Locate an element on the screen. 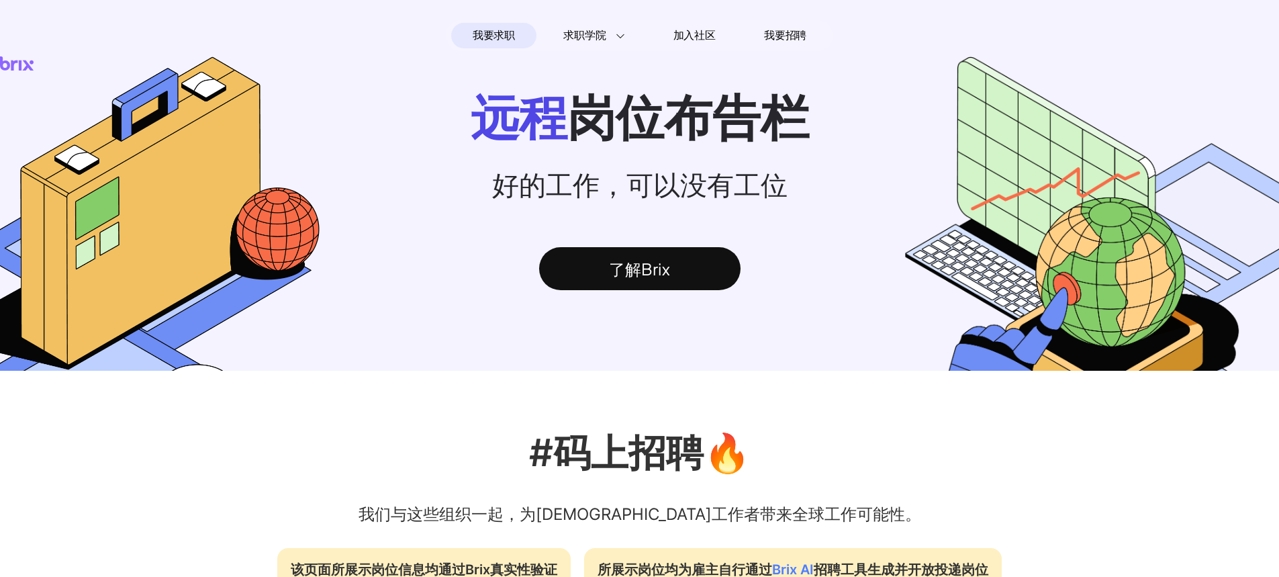 This screenshot has height=577, width=1279. span: 我要求职 is located at coordinates (493, 36).